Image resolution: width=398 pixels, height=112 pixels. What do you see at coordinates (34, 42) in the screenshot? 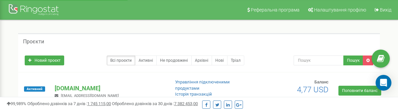
I see `h5: Проєкти` at bounding box center [34, 42].